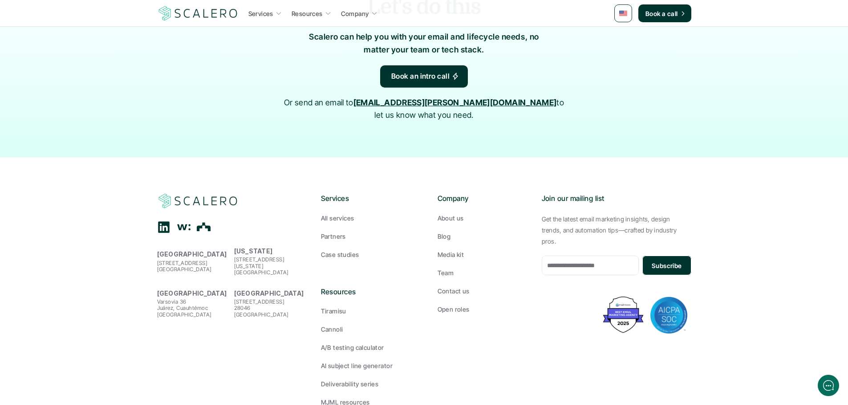 This screenshot has width=848, height=405. I want to click on div: Wellfound, so click(184, 227).